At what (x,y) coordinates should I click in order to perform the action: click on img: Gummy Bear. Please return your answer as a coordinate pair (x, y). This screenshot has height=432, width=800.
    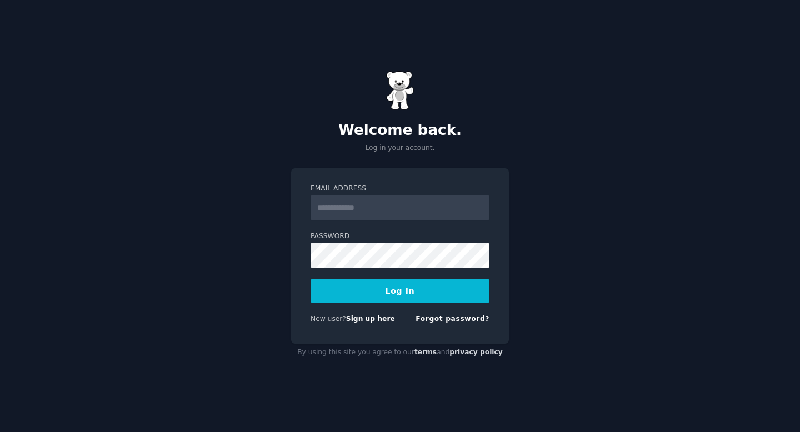
    Looking at the image, I should click on (400, 91).